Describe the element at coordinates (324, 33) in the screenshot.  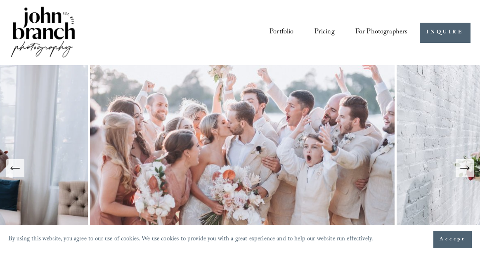
I see `a: Pricing` at that location.